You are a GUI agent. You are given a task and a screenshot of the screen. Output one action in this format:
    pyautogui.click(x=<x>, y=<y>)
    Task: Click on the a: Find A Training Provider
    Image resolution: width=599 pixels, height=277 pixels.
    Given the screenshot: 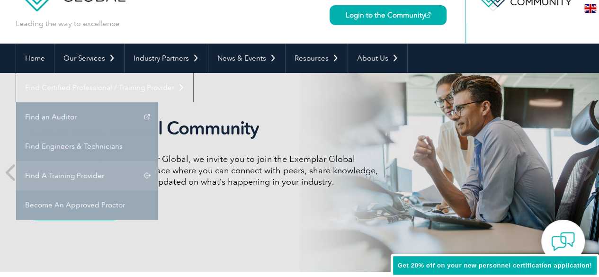 What is the action you would take?
    pyautogui.click(x=87, y=176)
    